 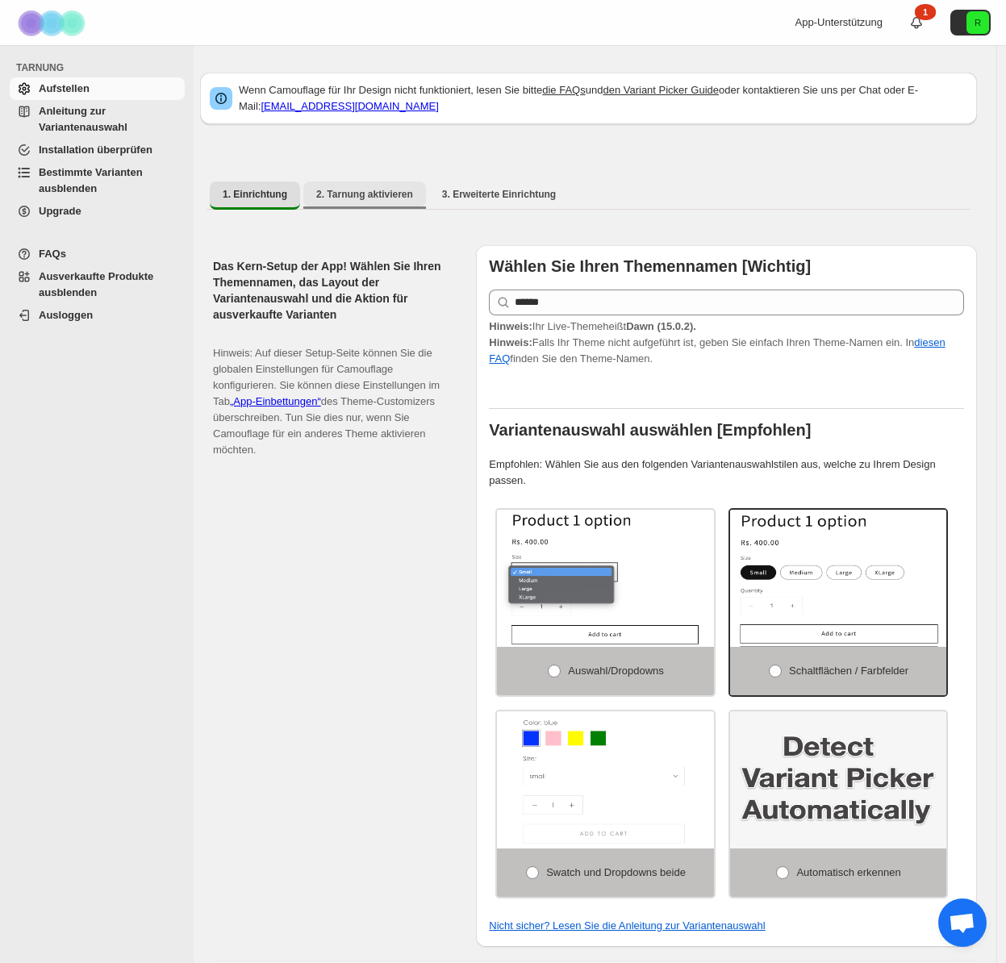 What do you see at coordinates (52, 253) in the screenshot?
I see `font: FAQs` at bounding box center [52, 253].